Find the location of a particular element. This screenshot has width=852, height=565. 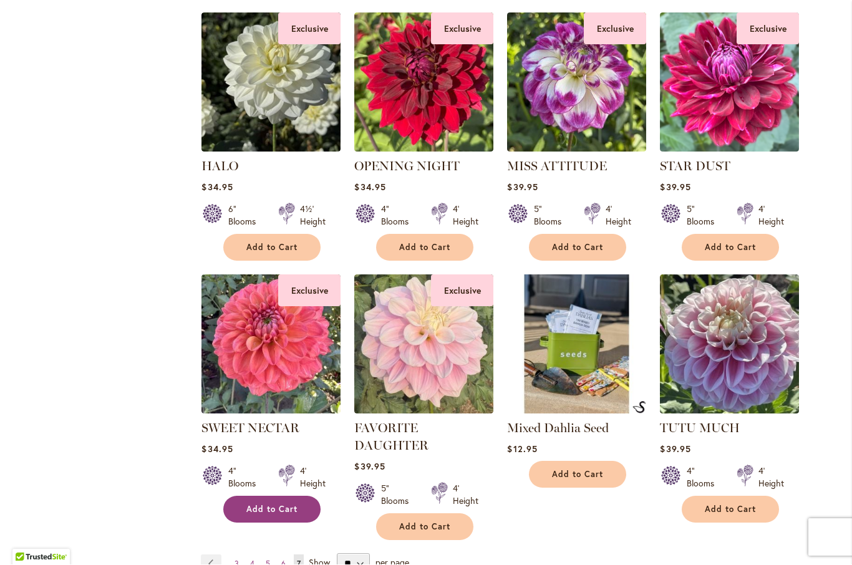

img: SWEET NECTAR is located at coordinates (271, 344).